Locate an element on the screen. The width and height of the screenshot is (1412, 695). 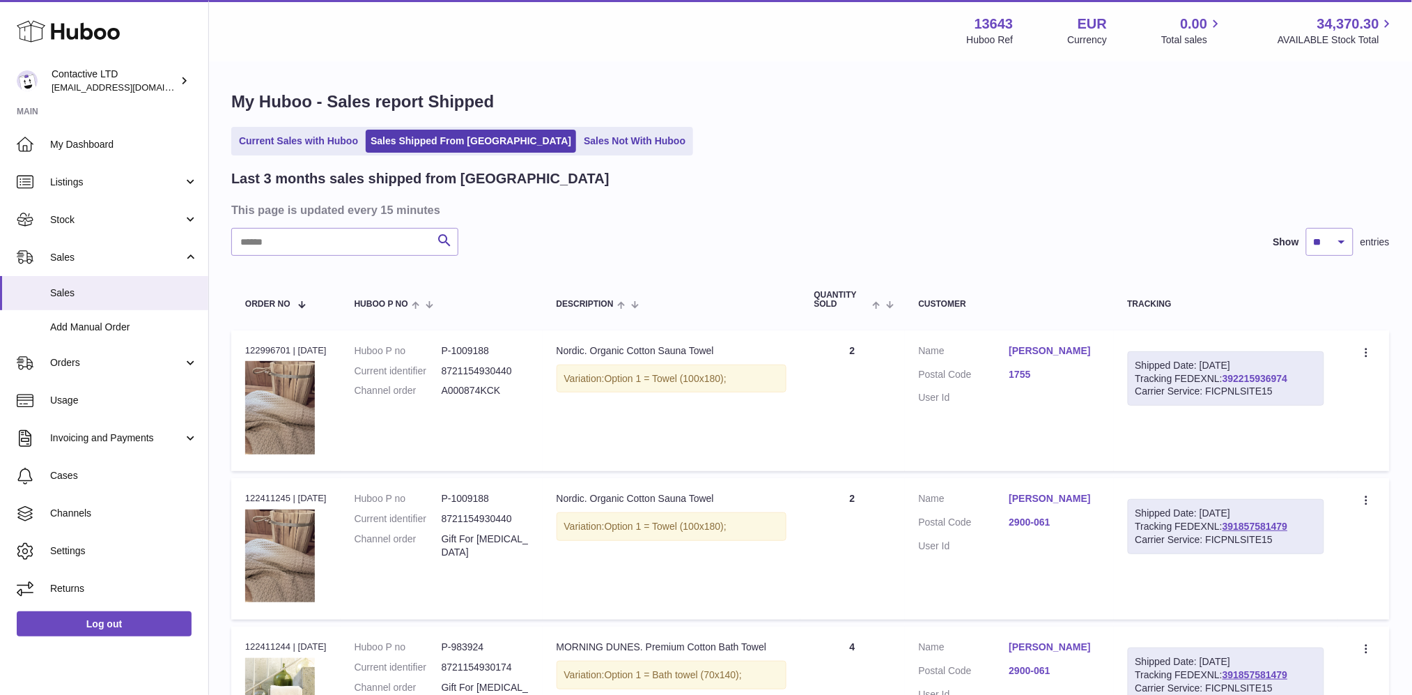
dd: P-983924 is located at coordinates (485, 647).